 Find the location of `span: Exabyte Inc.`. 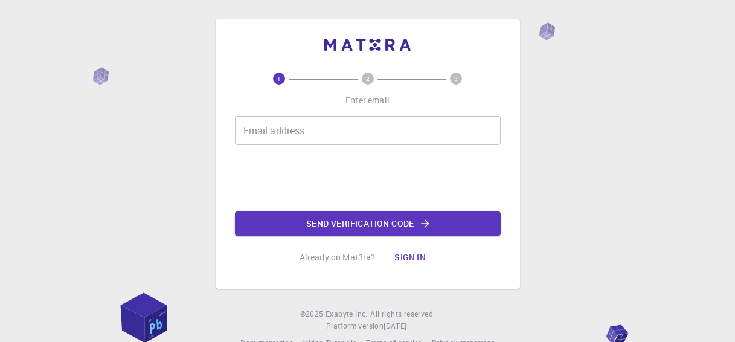

span: Exabyte Inc. is located at coordinates (347, 313).